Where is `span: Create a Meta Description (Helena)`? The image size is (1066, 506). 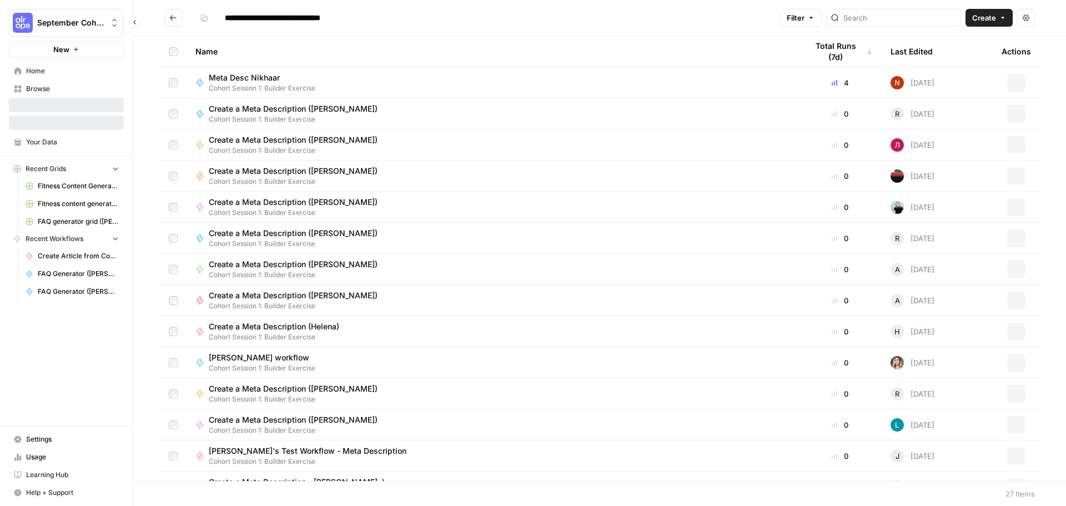
span: Create a Meta Description (Helena) is located at coordinates (274, 326).